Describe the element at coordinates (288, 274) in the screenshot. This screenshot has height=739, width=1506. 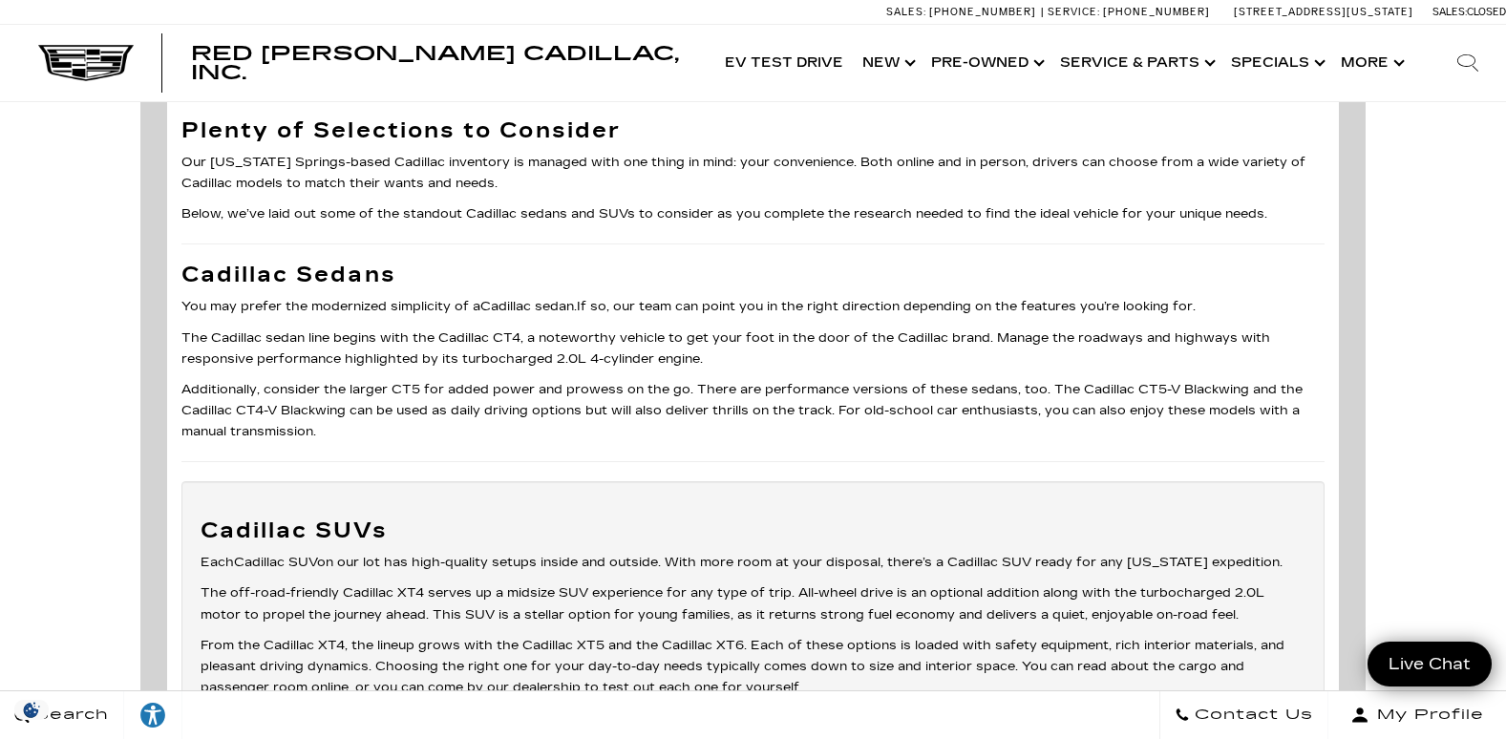
I see `strong: Cadillac Sedans` at that location.